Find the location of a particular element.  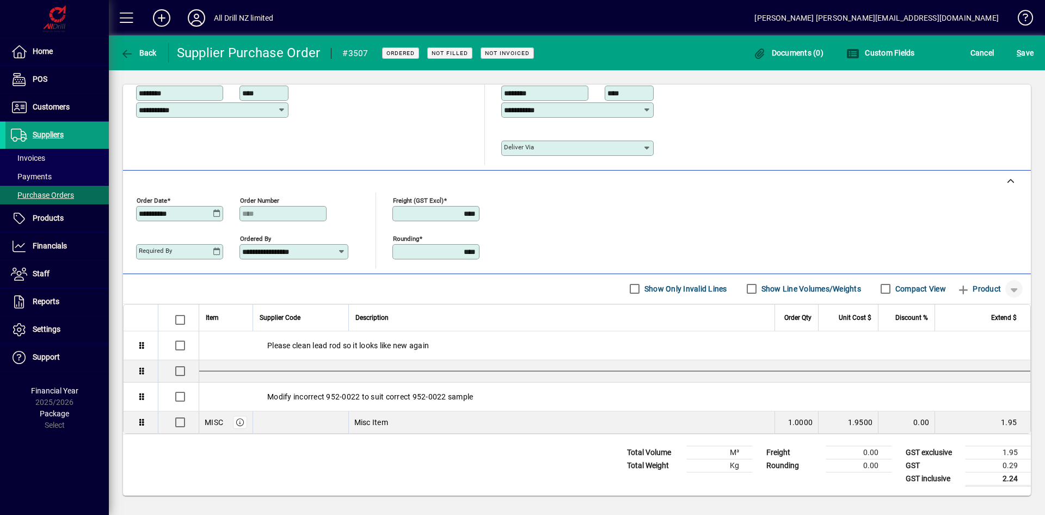

a: Purchase Orders is located at coordinates (57, 195).